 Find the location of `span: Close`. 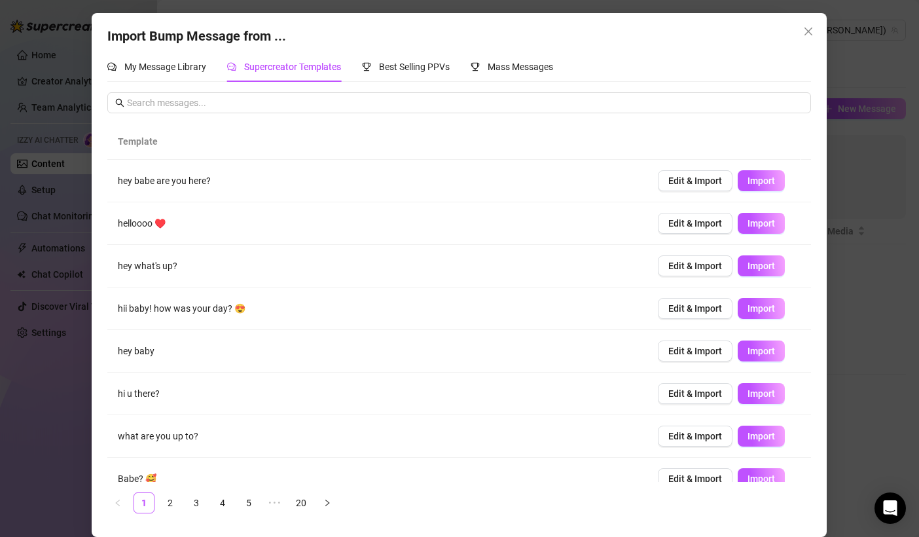

span: Close is located at coordinates (809, 31).